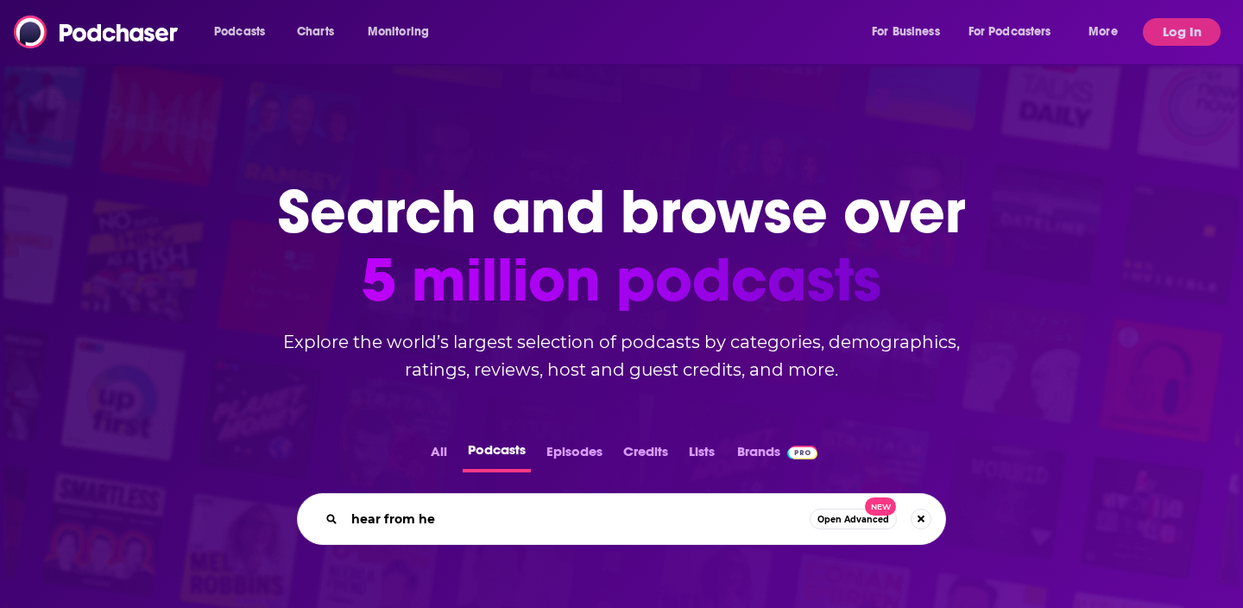 This screenshot has width=1243, height=608. What do you see at coordinates (905, 32) in the screenshot?
I see `span: For Business` at bounding box center [905, 32].